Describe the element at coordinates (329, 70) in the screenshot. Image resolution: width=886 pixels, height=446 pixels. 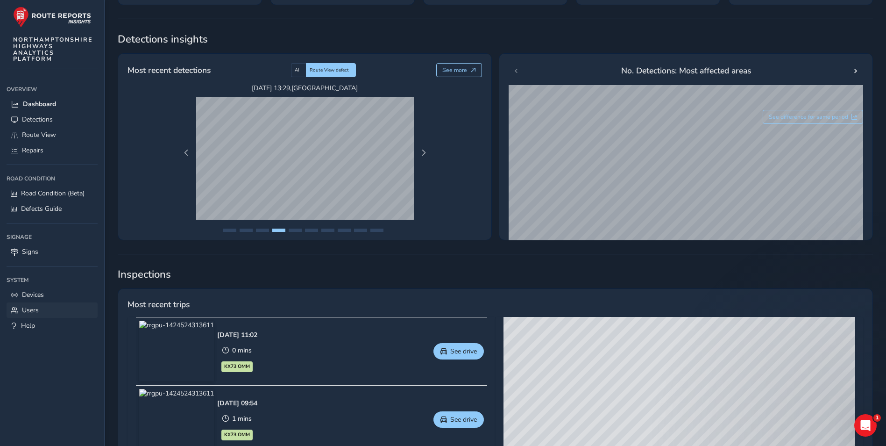
I see `span: Route View defect` at that location.